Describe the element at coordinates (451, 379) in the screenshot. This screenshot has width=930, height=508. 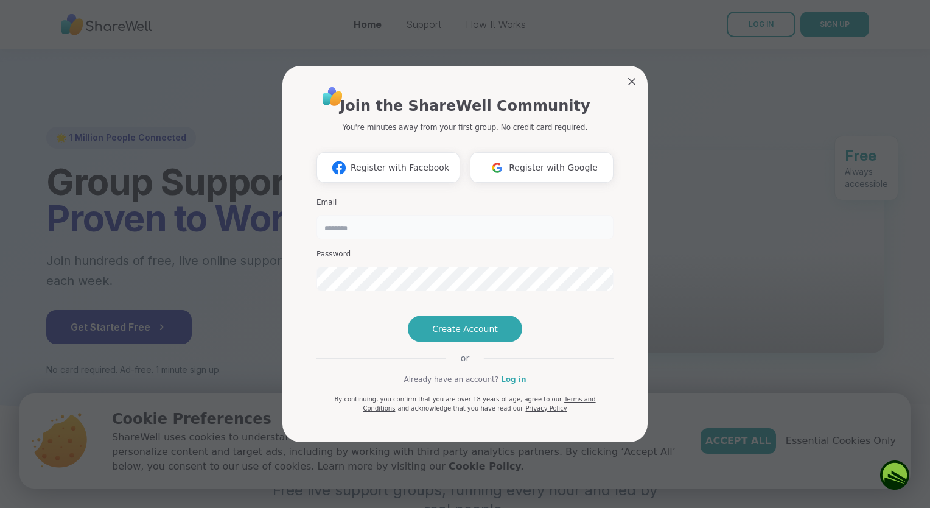
I see `span: Already have an account?` at that location.